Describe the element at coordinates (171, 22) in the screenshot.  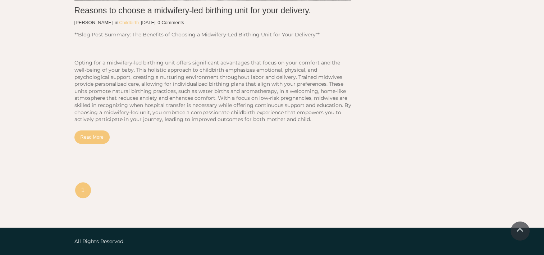
I see `span: 0 Comments` at that location.